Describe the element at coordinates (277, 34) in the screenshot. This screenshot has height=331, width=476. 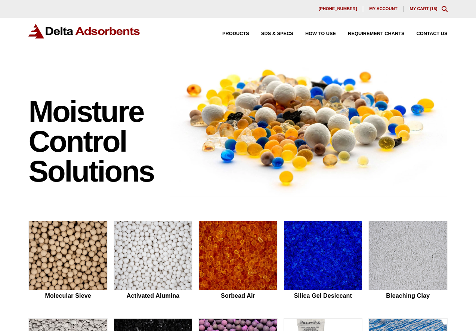
I see `span: SDS & SPECS` at that location.